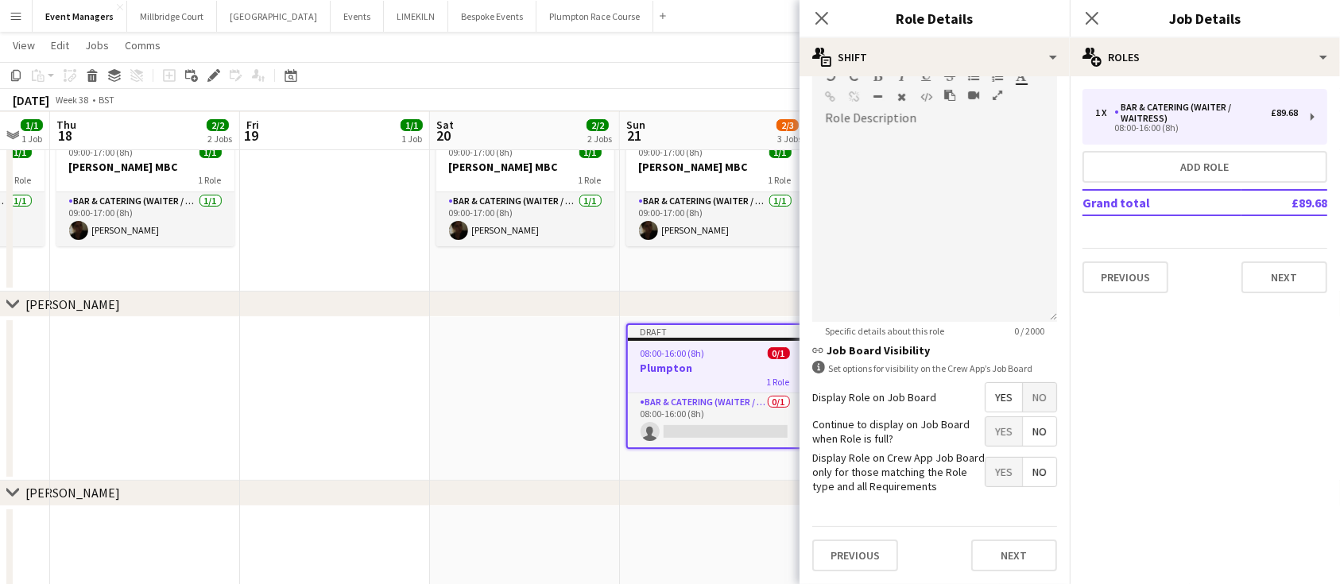 The image size is (1340, 584). Describe the element at coordinates (1162, 203) in the screenshot. I see `td: Grand total` at that location.